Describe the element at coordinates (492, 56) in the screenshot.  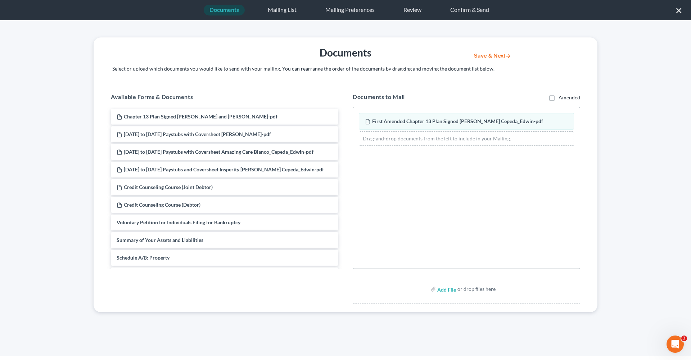
I see `button: Save & Next` at that location.